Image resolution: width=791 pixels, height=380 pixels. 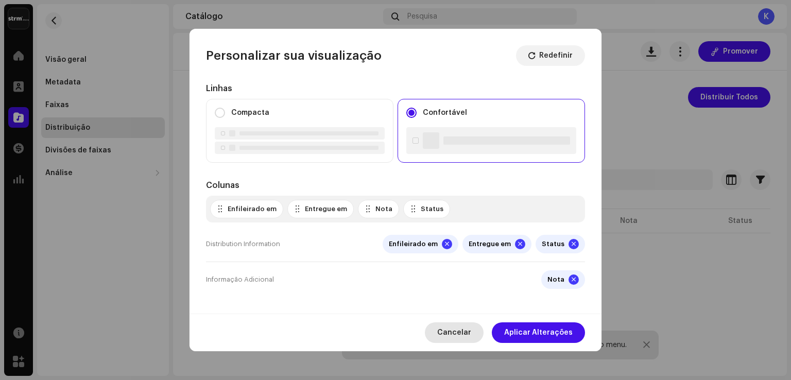 What do you see at coordinates (243, 244) in the screenshot?
I see `div: Distribution Information` at bounding box center [243, 244].